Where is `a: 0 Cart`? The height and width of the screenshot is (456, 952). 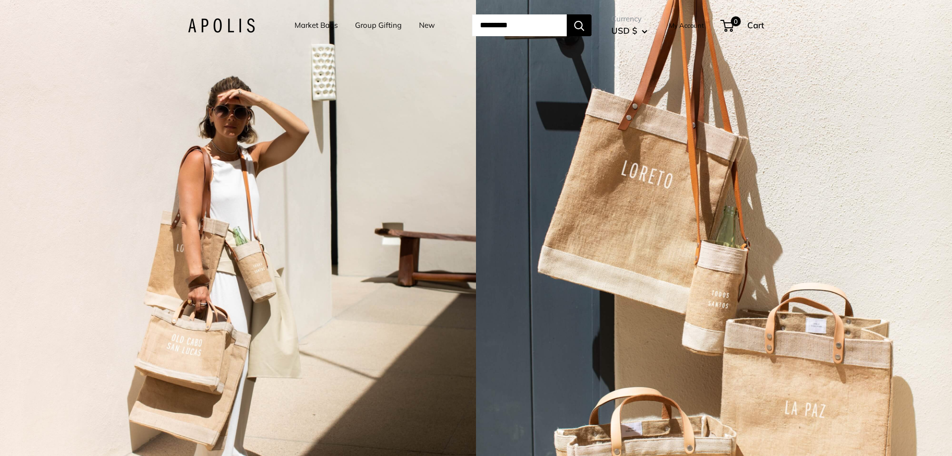 a: 0 Cart is located at coordinates (743, 25).